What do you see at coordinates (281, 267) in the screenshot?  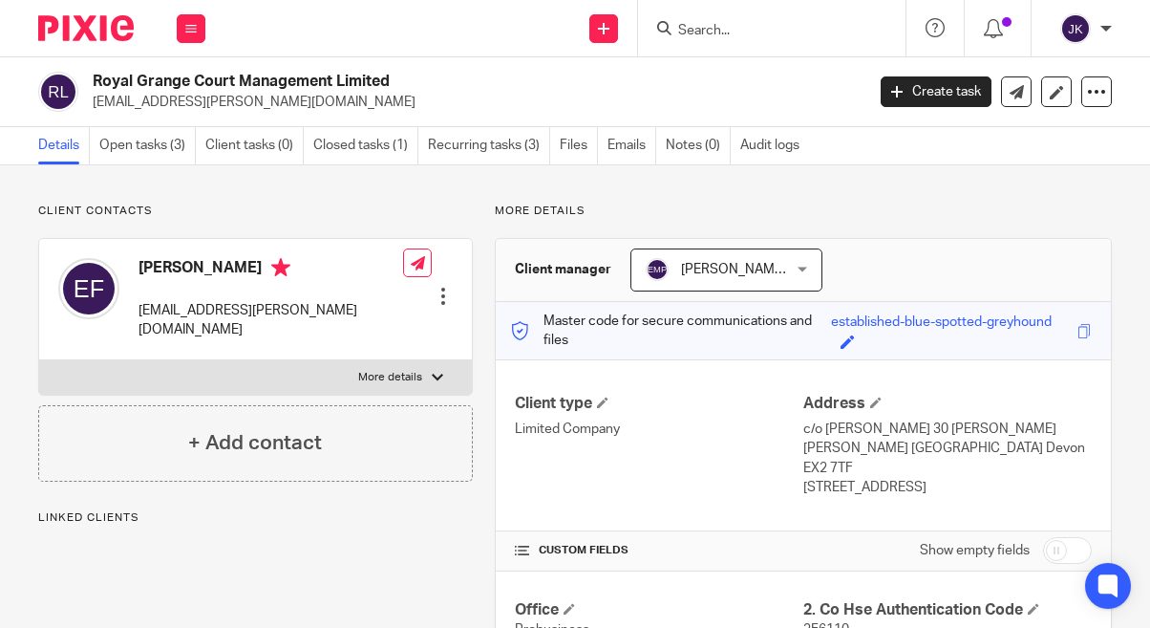 I see `i: Primary` at bounding box center [281, 267].